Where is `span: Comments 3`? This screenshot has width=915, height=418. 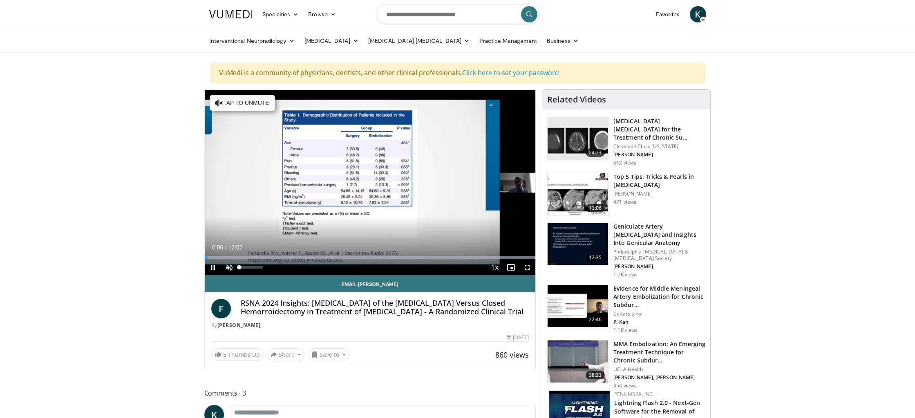
span: Comments 3 is located at coordinates (370, 393).